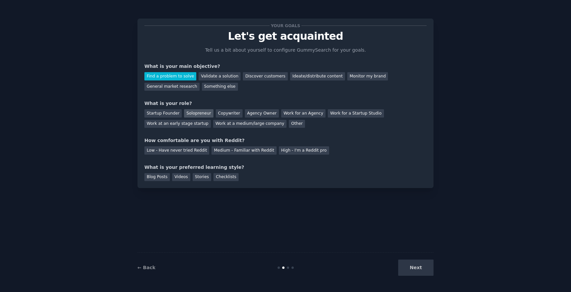  Describe the element at coordinates (286, 103) in the screenshot. I see `div: What is your role?` at that location.